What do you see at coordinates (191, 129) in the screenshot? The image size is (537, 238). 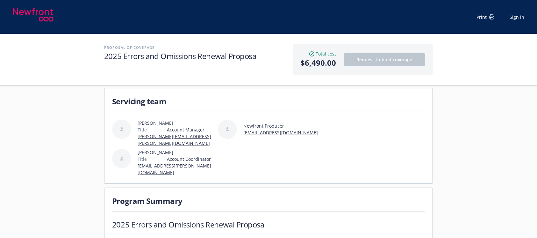 I see `span: Account Manager` at bounding box center [191, 129].